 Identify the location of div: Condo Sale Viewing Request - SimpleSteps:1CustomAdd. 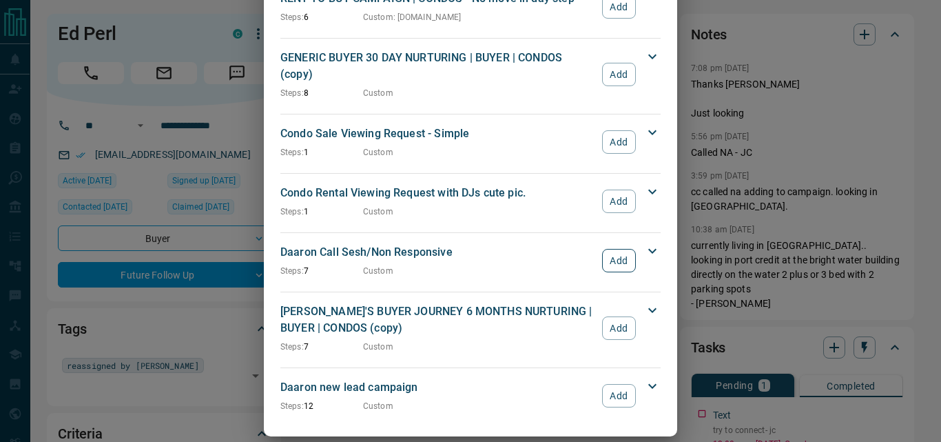
(470, 142).